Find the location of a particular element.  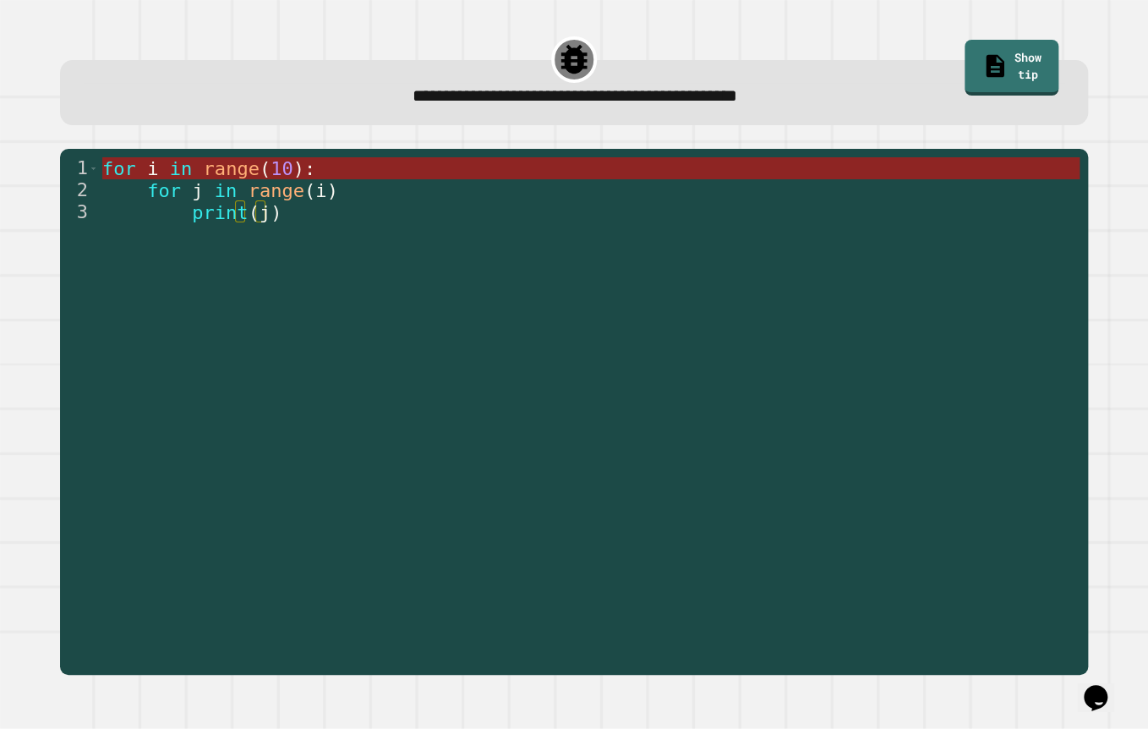

div: 2 is located at coordinates (79, 190).